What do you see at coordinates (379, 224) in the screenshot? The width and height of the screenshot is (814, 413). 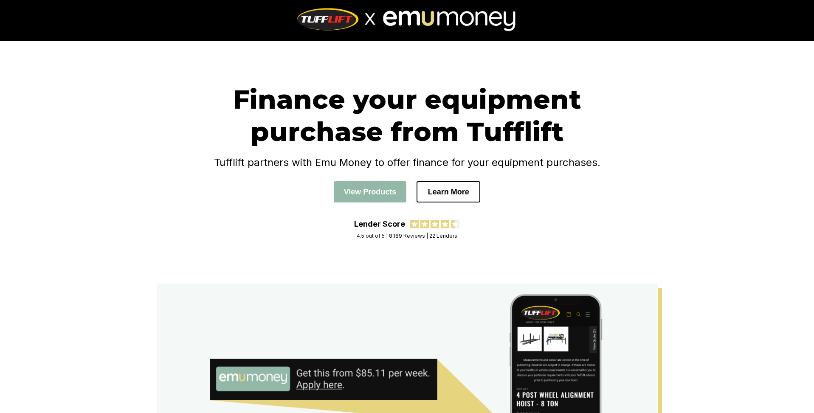 I see `div: Lender Score` at bounding box center [379, 224].